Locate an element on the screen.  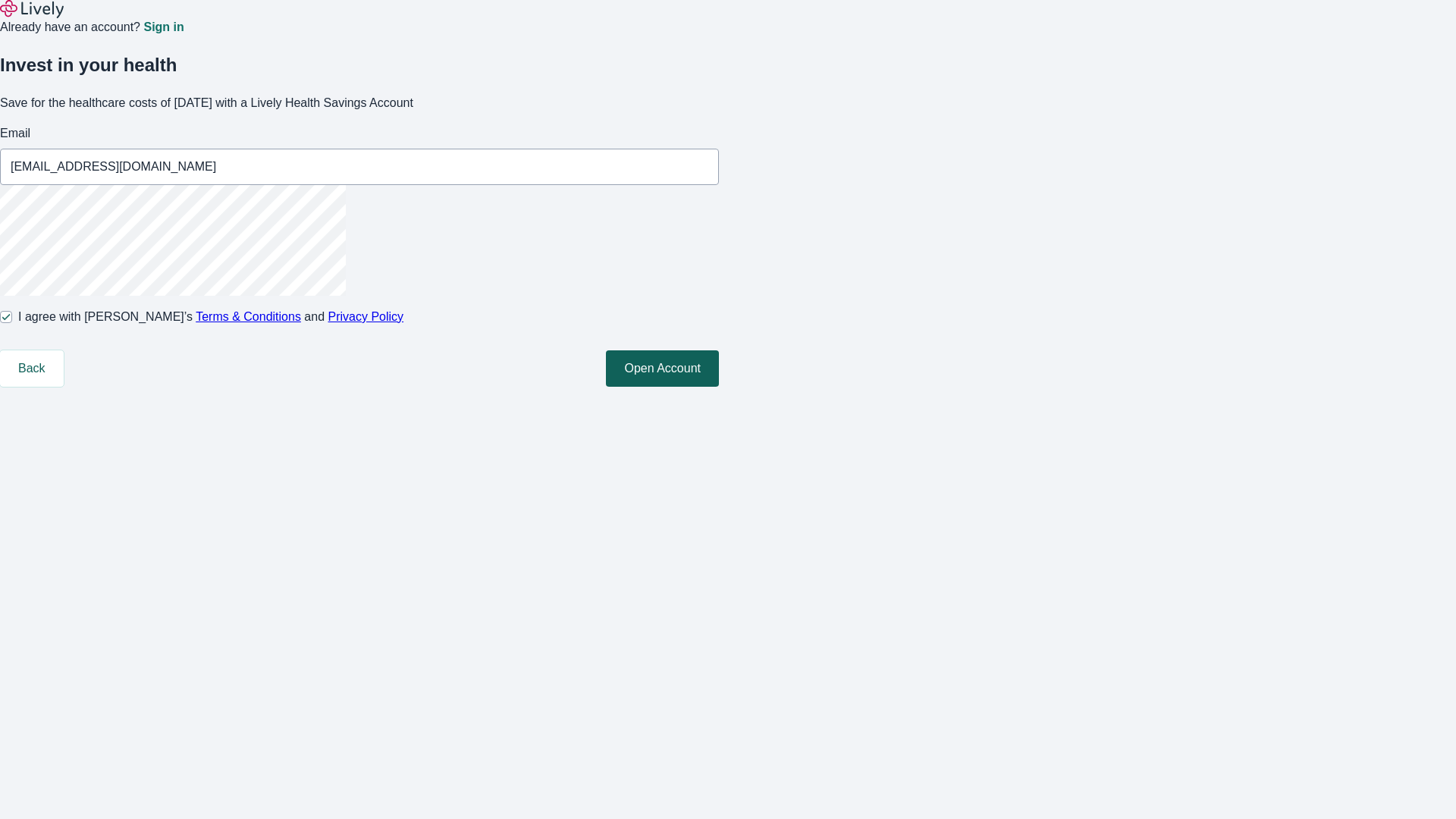
a: Terms & Conditions is located at coordinates (248, 316).